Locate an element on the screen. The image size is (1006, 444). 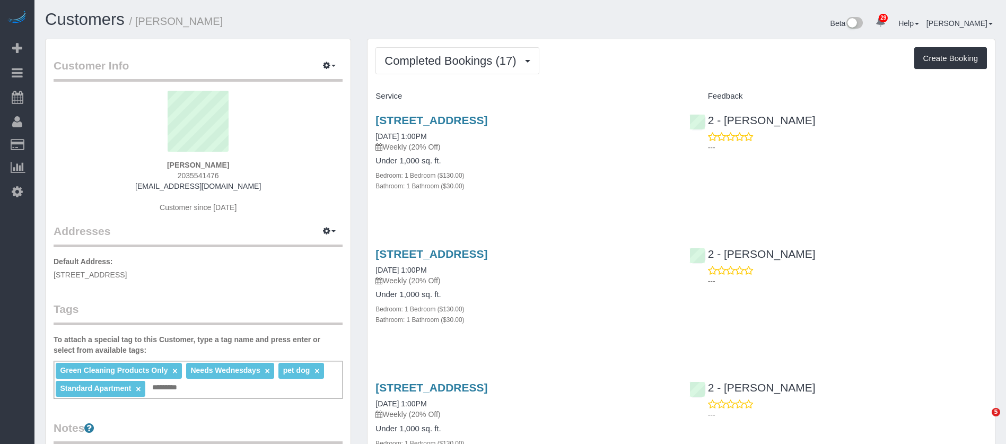
legend: Notes is located at coordinates (198, 432).